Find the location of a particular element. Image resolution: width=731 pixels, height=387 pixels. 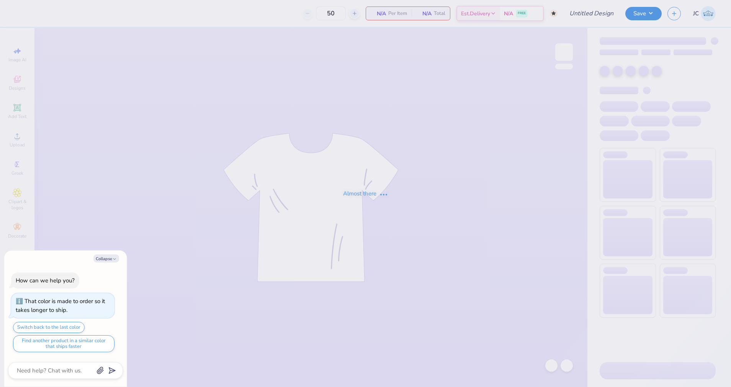

button: Find another product in a similar color that ships faster is located at coordinates (64, 344).